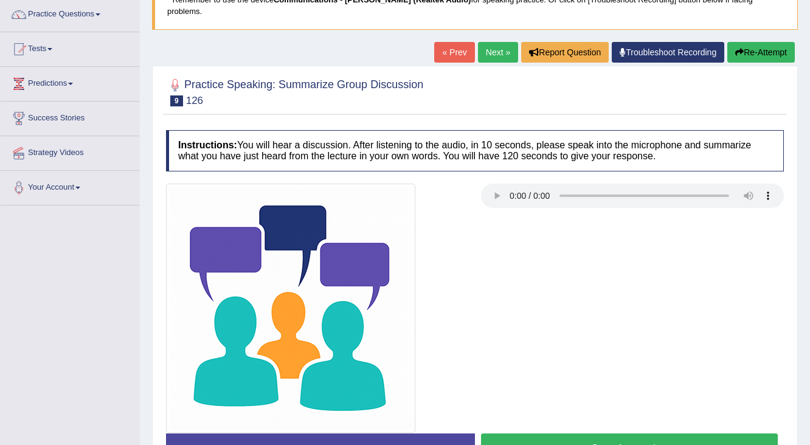 This screenshot has width=810, height=445. What do you see at coordinates (207, 145) in the screenshot?
I see `b: Instructions:` at bounding box center [207, 145].